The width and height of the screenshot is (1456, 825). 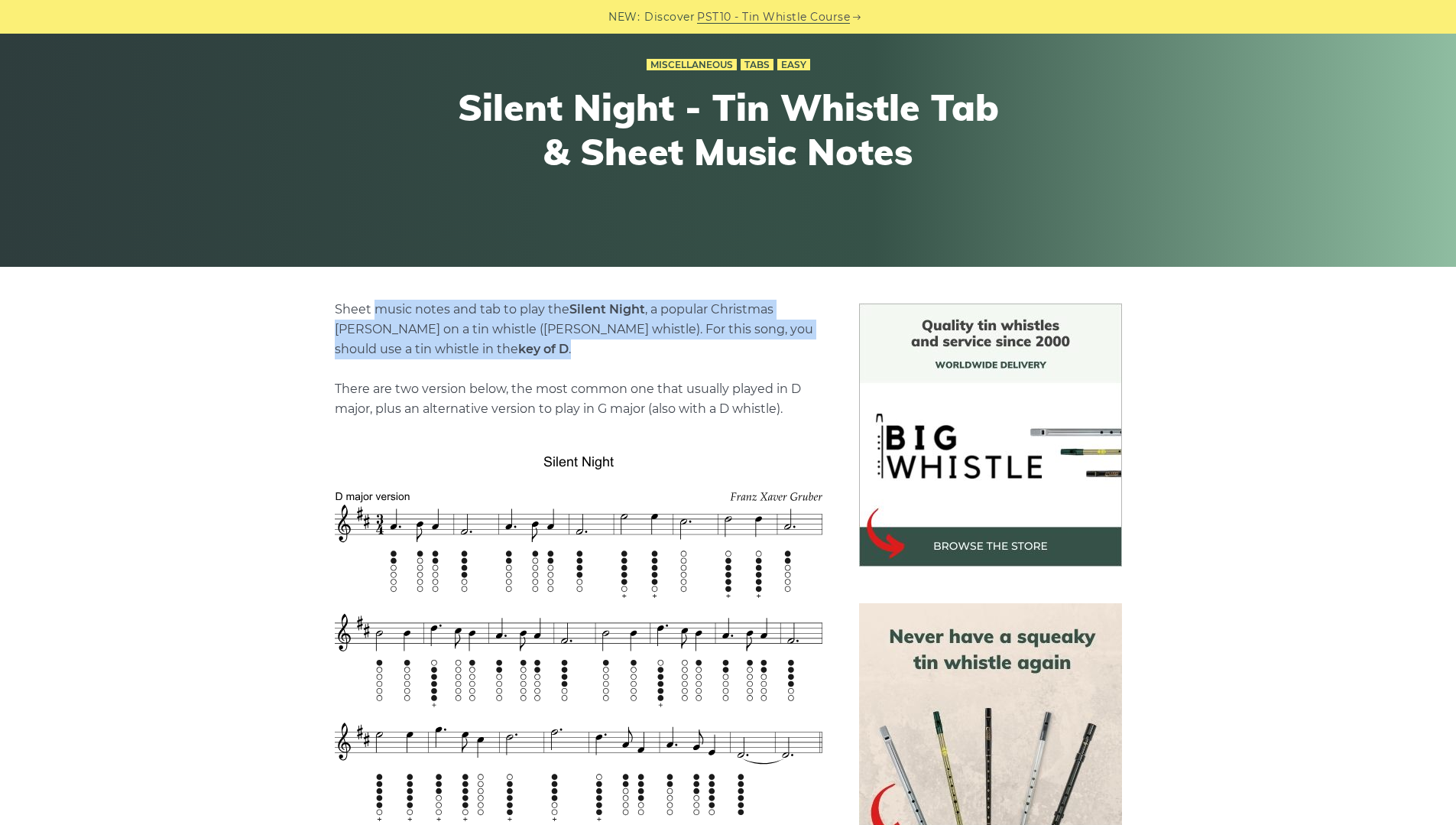 What do you see at coordinates (757, 65) in the screenshot?
I see `a: Tabs` at bounding box center [757, 65].